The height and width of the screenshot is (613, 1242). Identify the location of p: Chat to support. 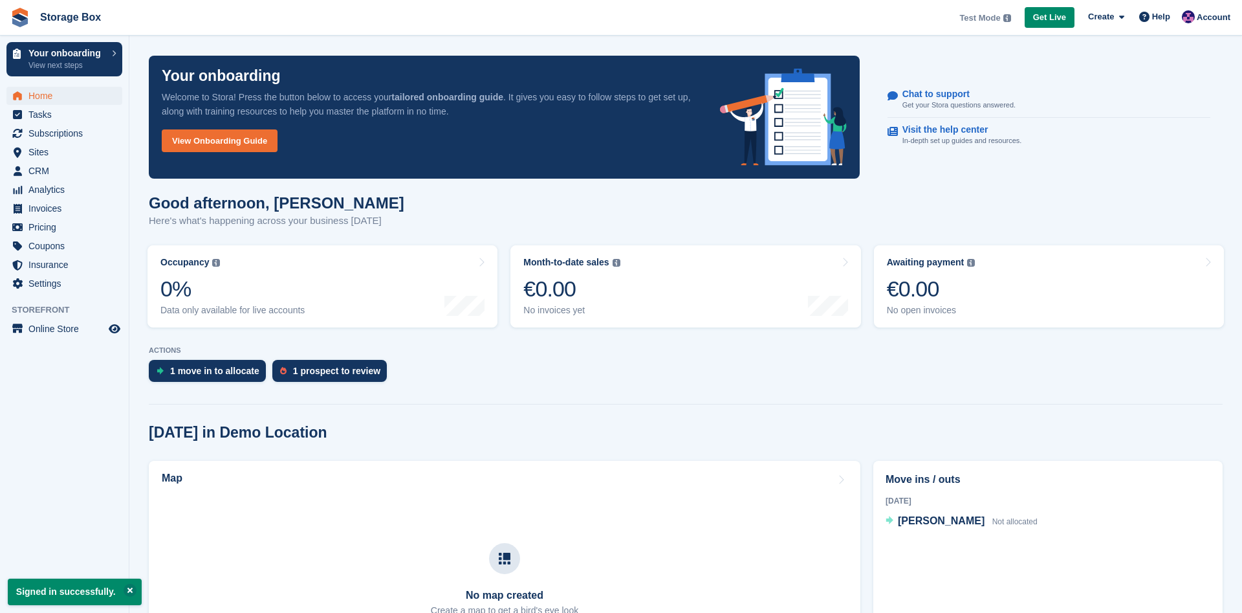
(954, 94).